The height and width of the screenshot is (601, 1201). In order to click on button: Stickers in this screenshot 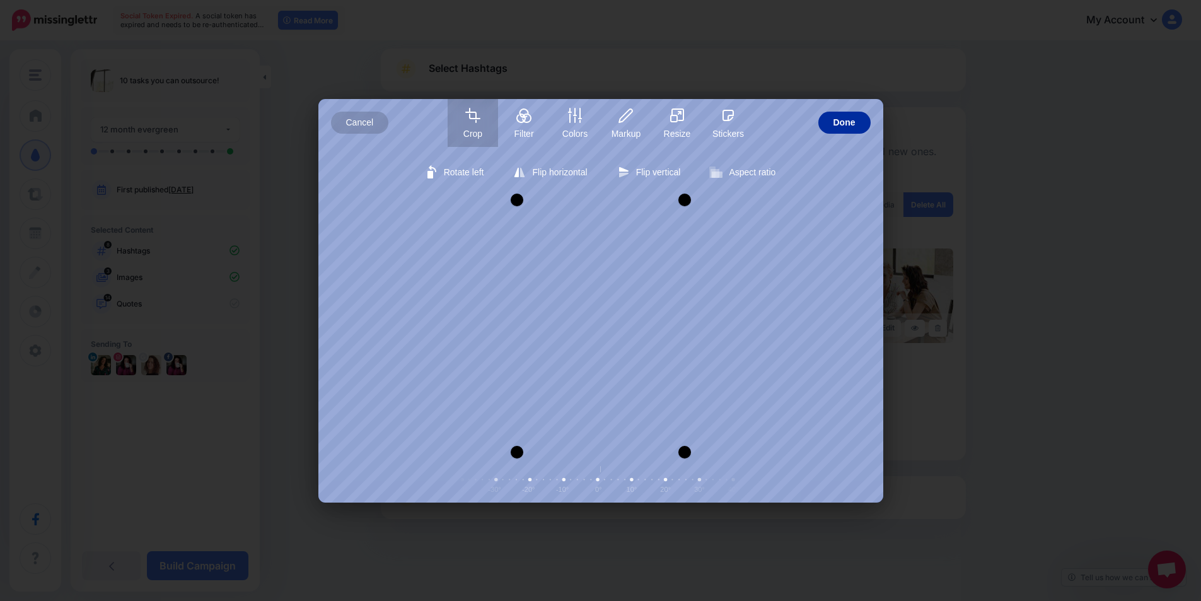, I will do `click(728, 123)`.